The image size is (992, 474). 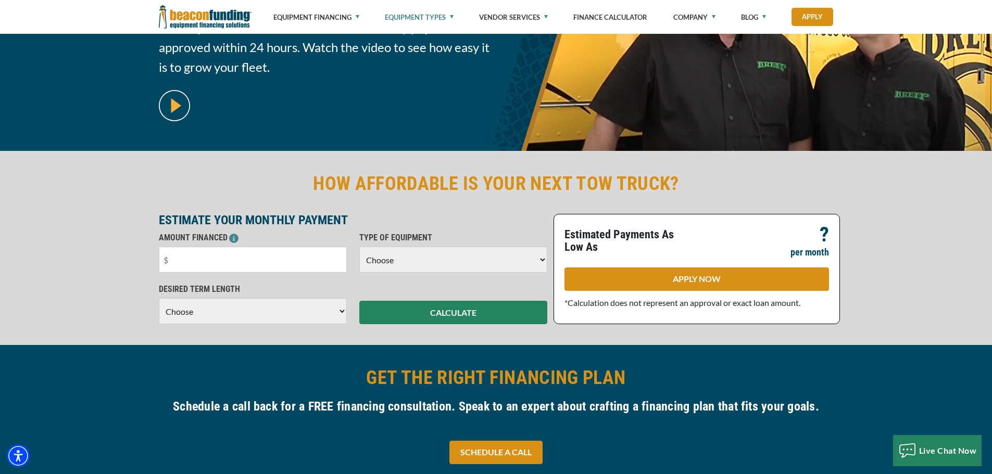 What do you see at coordinates (324, 47) in the screenshot?
I see `span: Afford your next tow truck with a low monthly payment. Get approved within 24 hours. Watch the vi...` at bounding box center [324, 47].